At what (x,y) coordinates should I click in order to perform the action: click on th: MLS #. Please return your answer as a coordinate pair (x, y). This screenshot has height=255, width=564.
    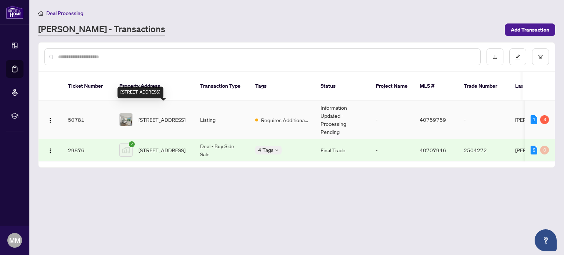
    Looking at the image, I should click on (436, 86).